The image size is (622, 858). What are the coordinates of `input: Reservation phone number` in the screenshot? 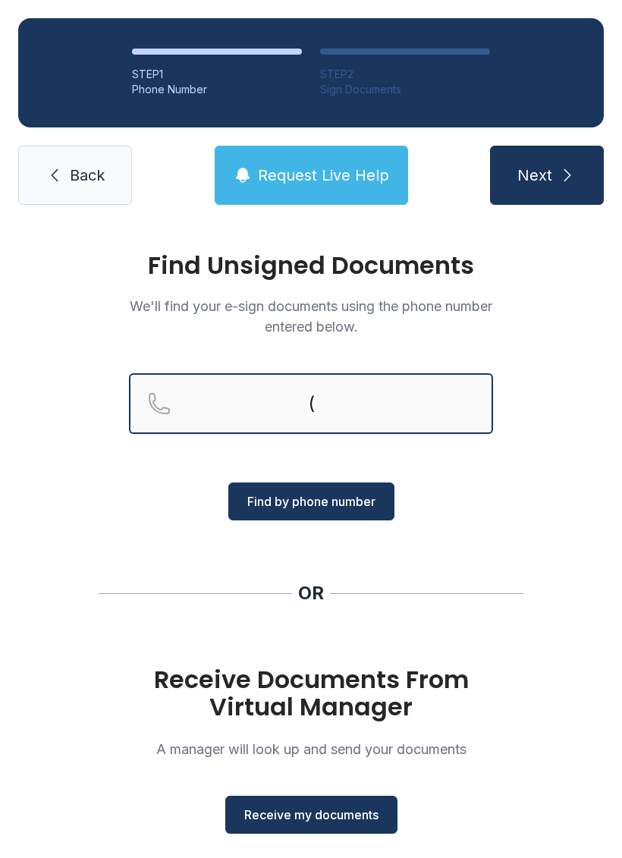 It's located at (311, 404).